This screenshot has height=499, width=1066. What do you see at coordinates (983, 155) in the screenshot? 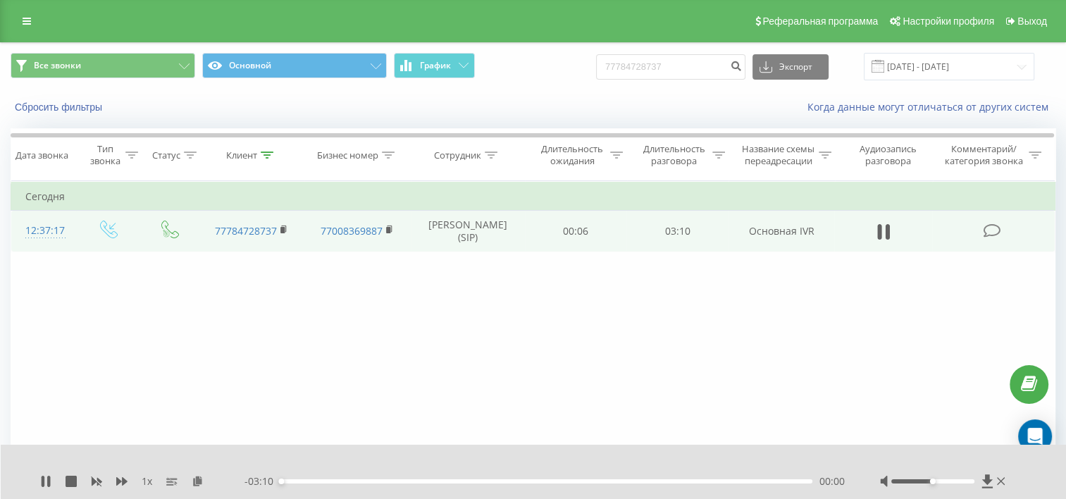
I see `div: Комментарий/категория звонка` at bounding box center [983, 155].